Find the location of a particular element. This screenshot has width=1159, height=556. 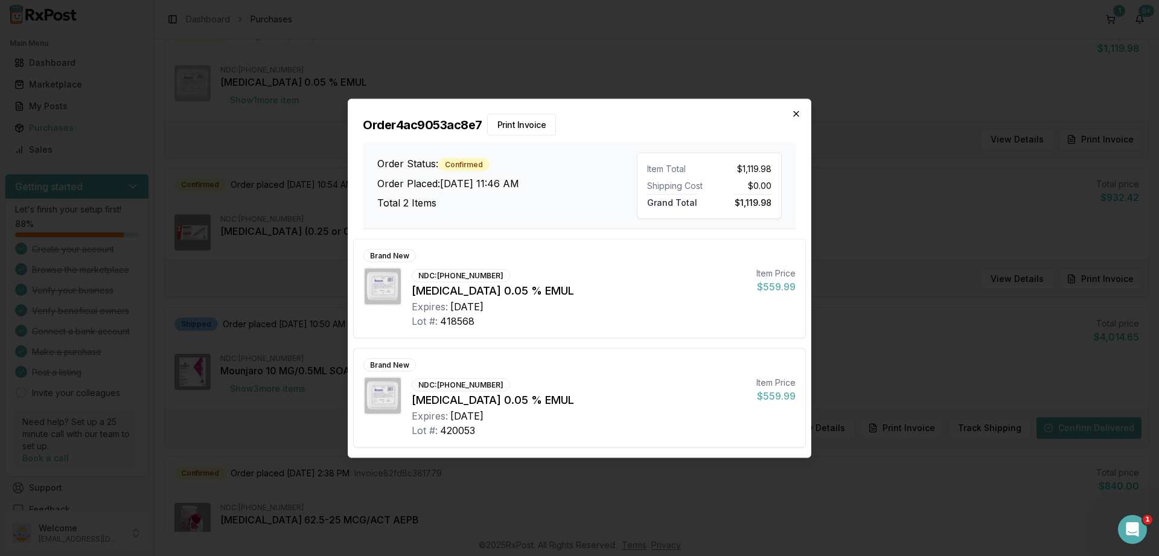

button: Print Invoice is located at coordinates (522, 124).